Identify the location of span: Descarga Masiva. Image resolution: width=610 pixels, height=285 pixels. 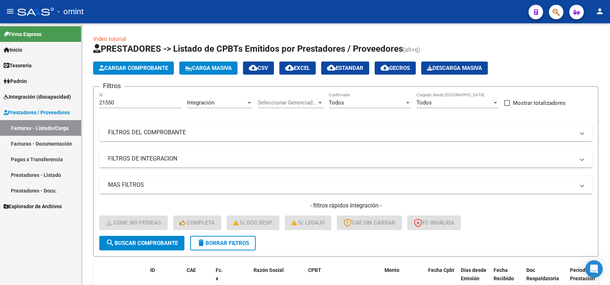
(455, 68).